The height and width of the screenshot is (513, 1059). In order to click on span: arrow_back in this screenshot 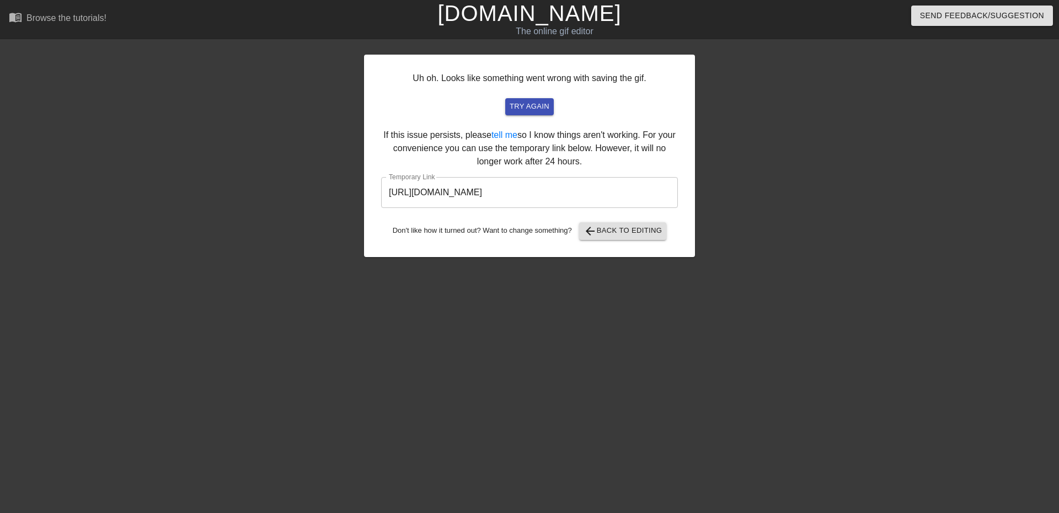, I will do `click(590, 231)`.